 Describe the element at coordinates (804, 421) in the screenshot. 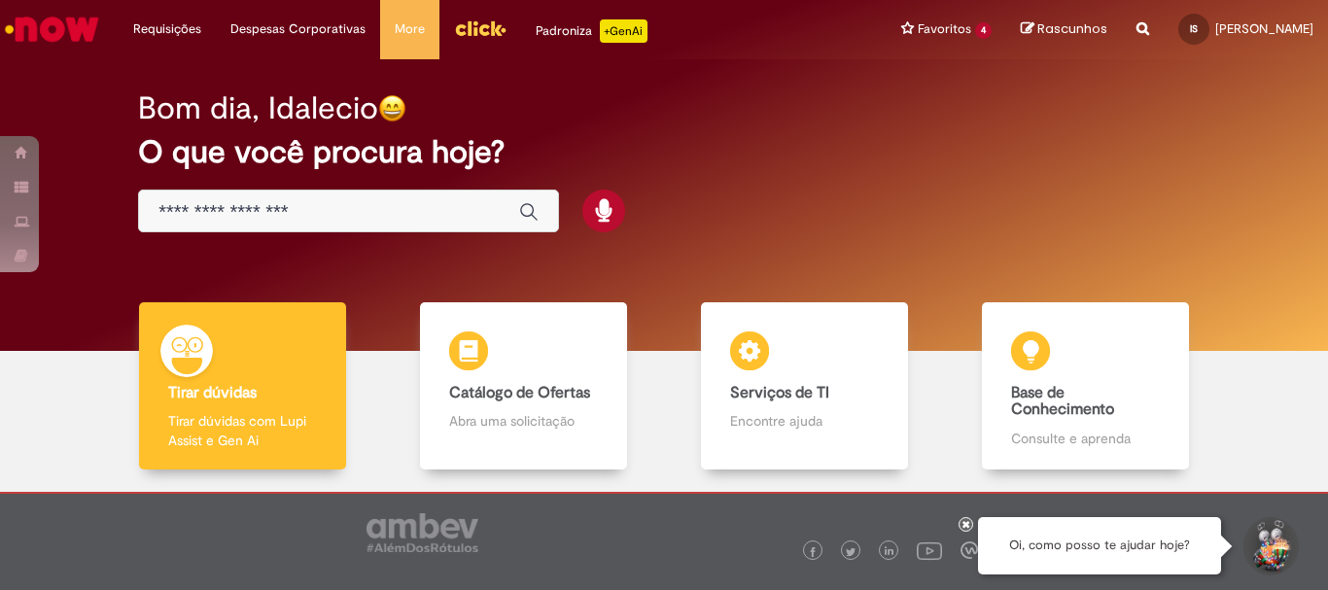

I see `p: Encontre ajuda` at that location.